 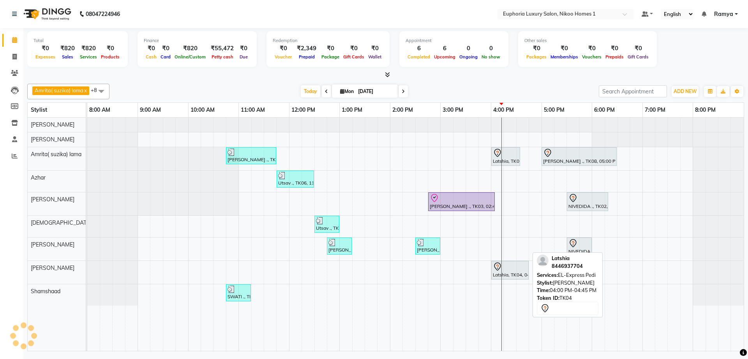 What do you see at coordinates (547, 275) in the screenshot?
I see `span: Services:` at bounding box center [547, 275].